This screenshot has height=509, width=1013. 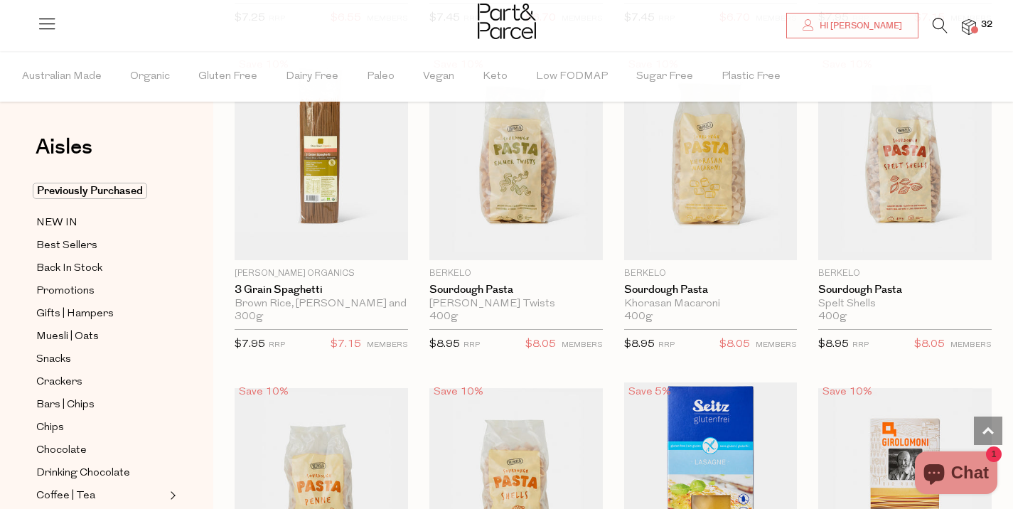 What do you see at coordinates (69, 269) in the screenshot?
I see `span: Back In Stock` at bounding box center [69, 269].